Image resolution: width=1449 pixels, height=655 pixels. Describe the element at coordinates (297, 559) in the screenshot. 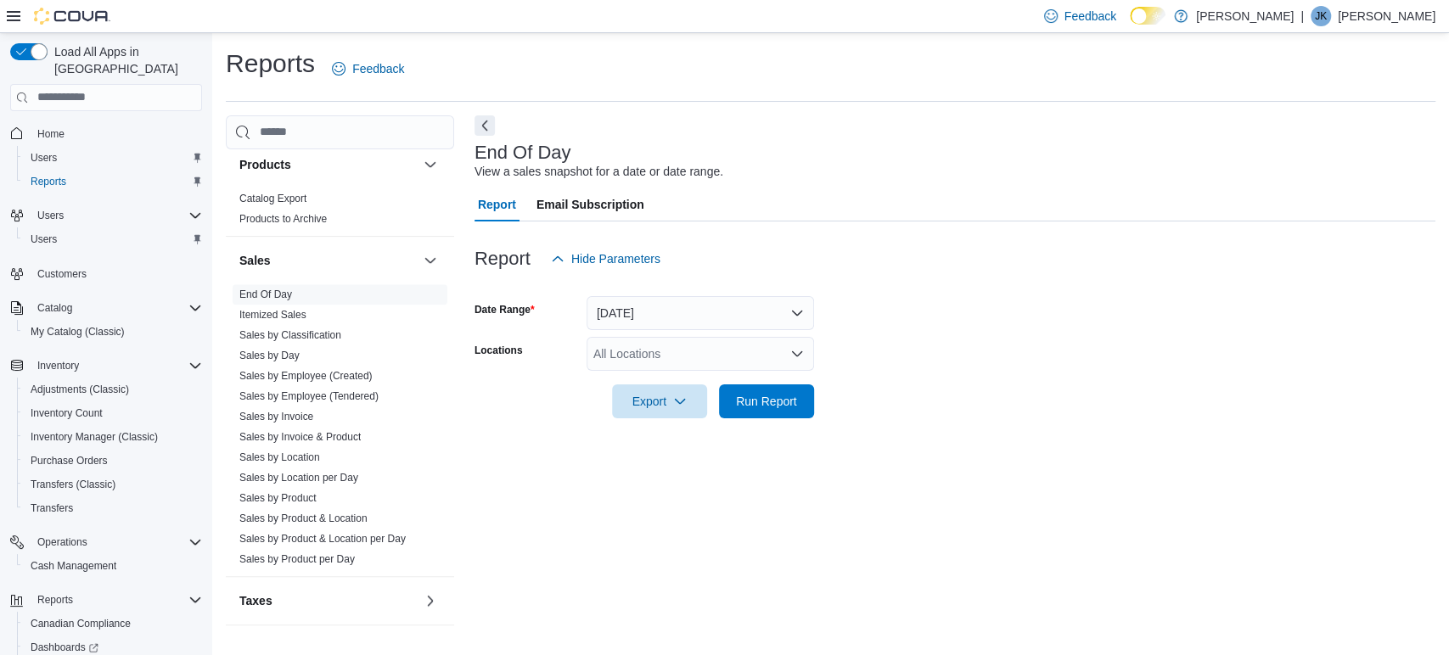

I see `a: Sales by Product per Day` at that location.